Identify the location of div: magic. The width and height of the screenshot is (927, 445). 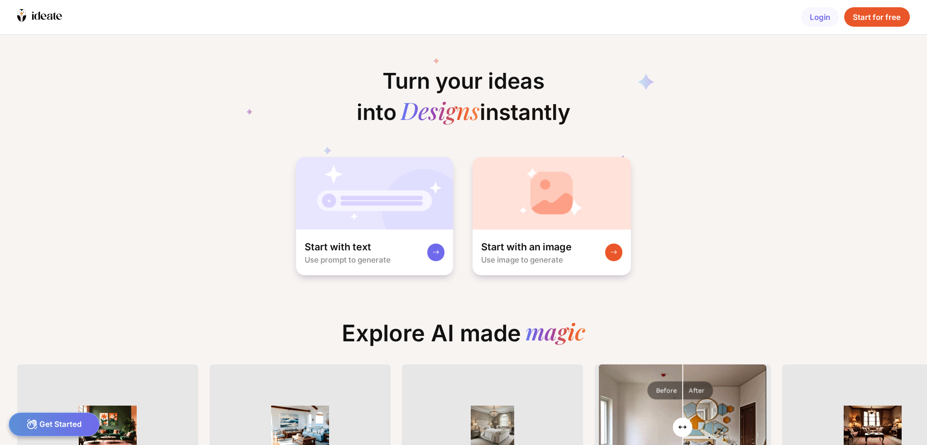
(555, 333).